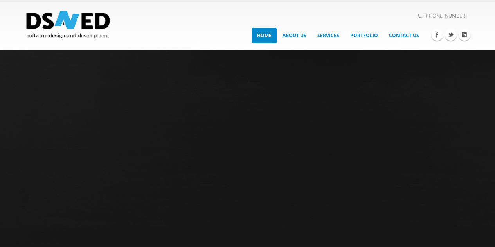  What do you see at coordinates (451, 35) in the screenshot?
I see `a: Twitter` at bounding box center [451, 35].